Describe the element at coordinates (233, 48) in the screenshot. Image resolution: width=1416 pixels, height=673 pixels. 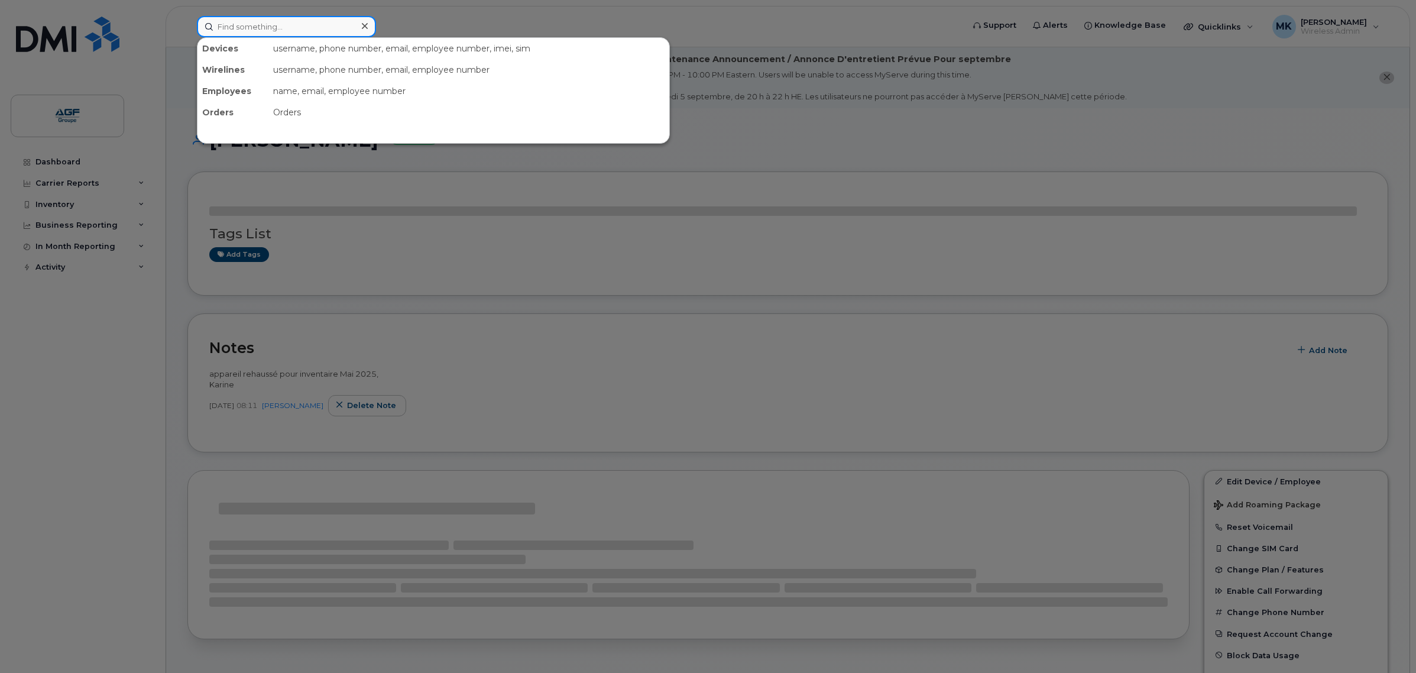
I see `div: Devices` at that location.